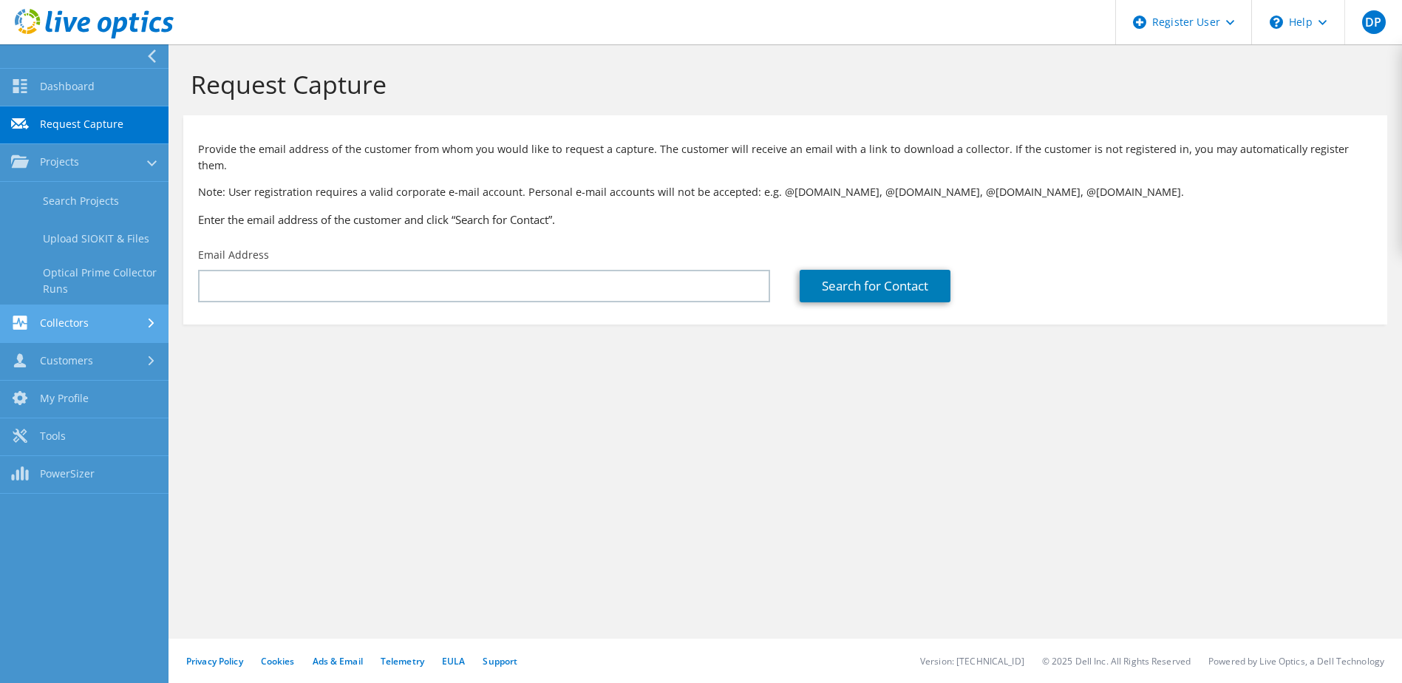 This screenshot has width=1402, height=683. I want to click on label: Email Address, so click(234, 255).